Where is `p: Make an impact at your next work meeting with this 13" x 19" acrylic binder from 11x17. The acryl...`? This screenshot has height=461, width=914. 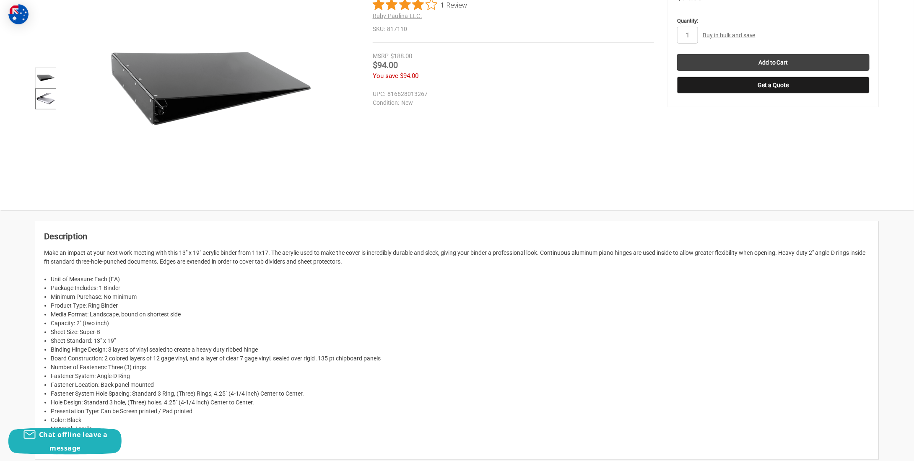 p: Make an impact at your next work meeting with this 13" x 19" acrylic binder from 11x17. The acryl... is located at coordinates (457, 257).